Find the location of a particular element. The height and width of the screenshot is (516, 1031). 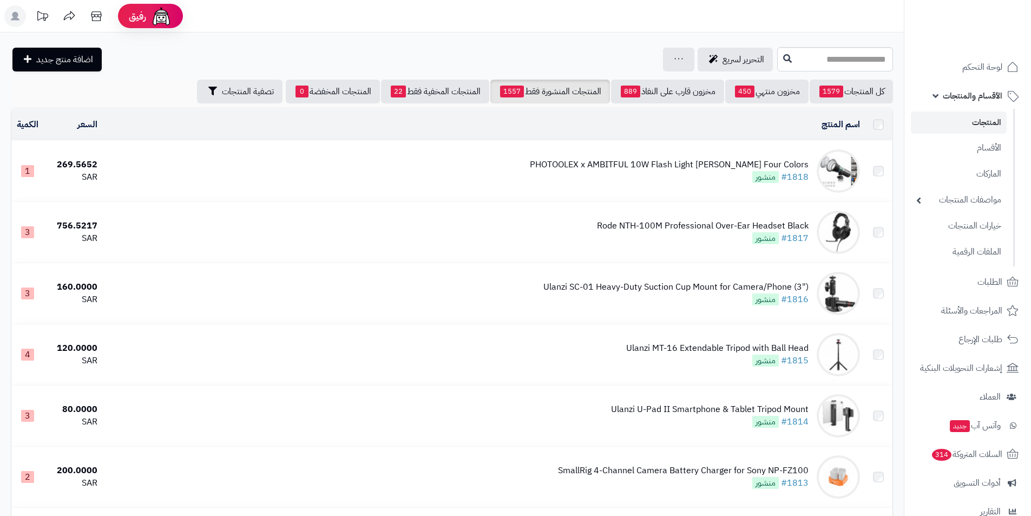

span: رفيق is located at coordinates (137, 16).